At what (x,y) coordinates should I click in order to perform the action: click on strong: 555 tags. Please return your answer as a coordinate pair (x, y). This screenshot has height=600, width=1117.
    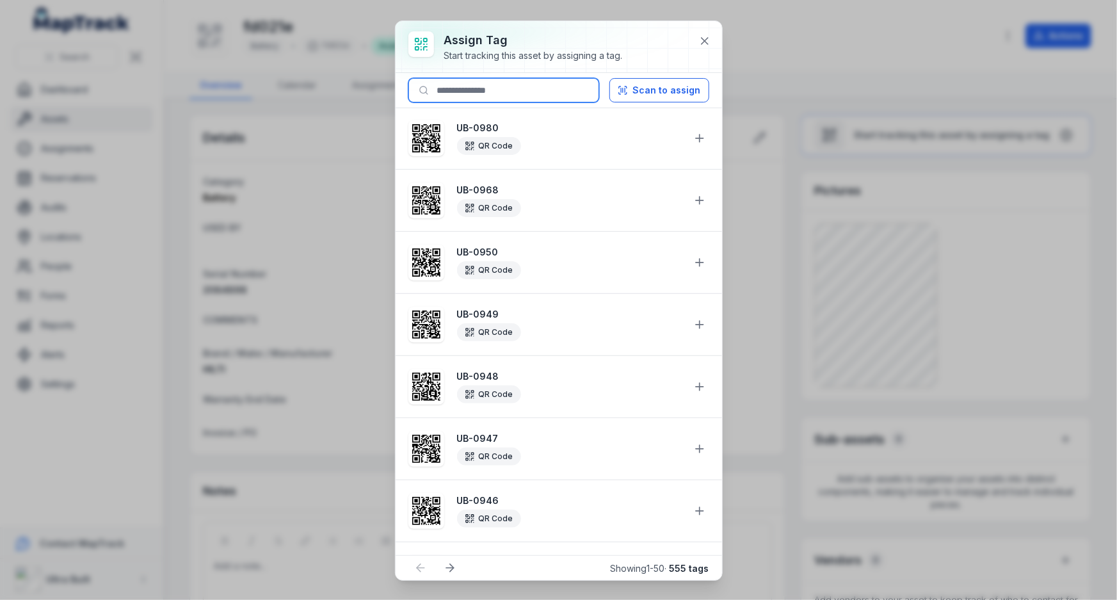
    Looking at the image, I should click on (689, 568).